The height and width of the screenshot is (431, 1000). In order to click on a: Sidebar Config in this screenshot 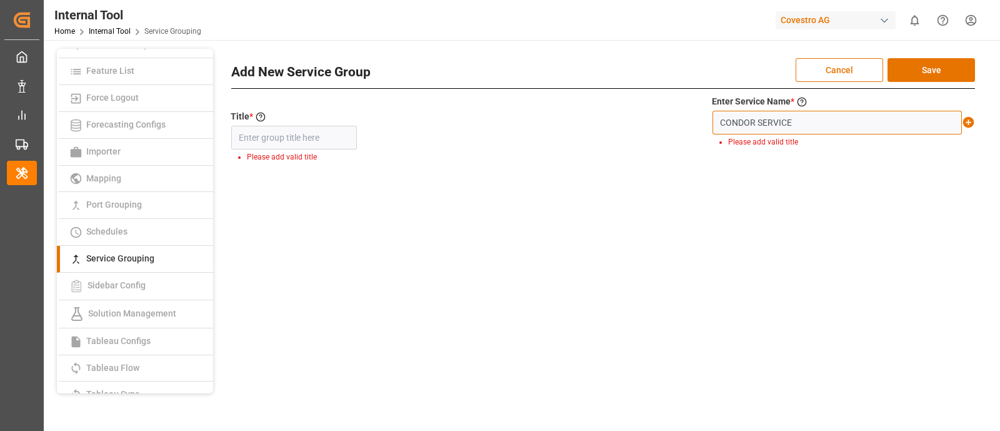, I will do `click(135, 286)`.